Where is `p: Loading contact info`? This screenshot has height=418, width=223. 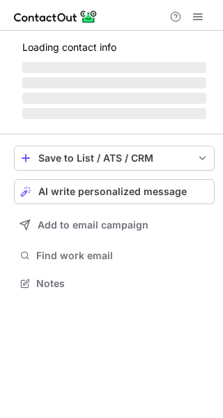
p: Loading contact info is located at coordinates (114, 47).